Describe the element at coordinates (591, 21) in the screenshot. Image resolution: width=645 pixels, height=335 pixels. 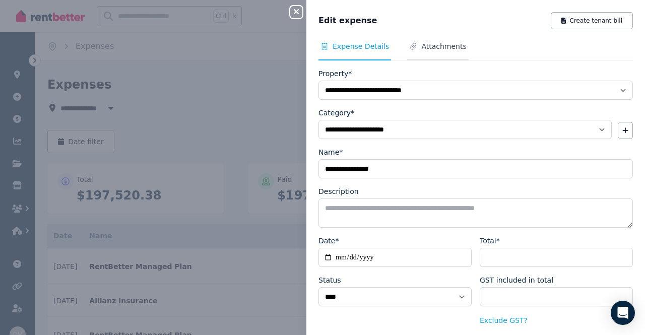
I see `button: Create tenant bill` at that location.